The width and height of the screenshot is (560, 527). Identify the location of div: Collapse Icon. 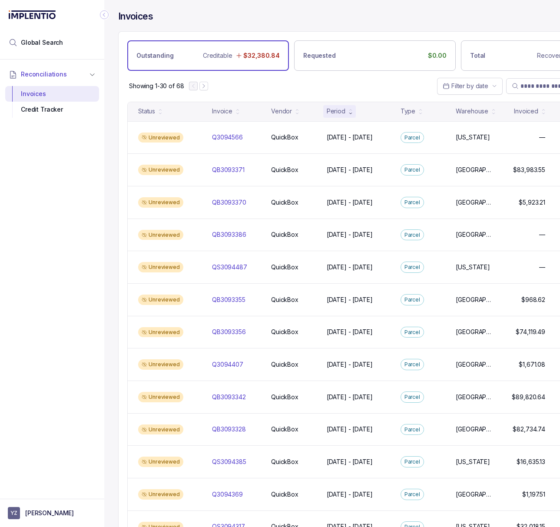
(104, 15).